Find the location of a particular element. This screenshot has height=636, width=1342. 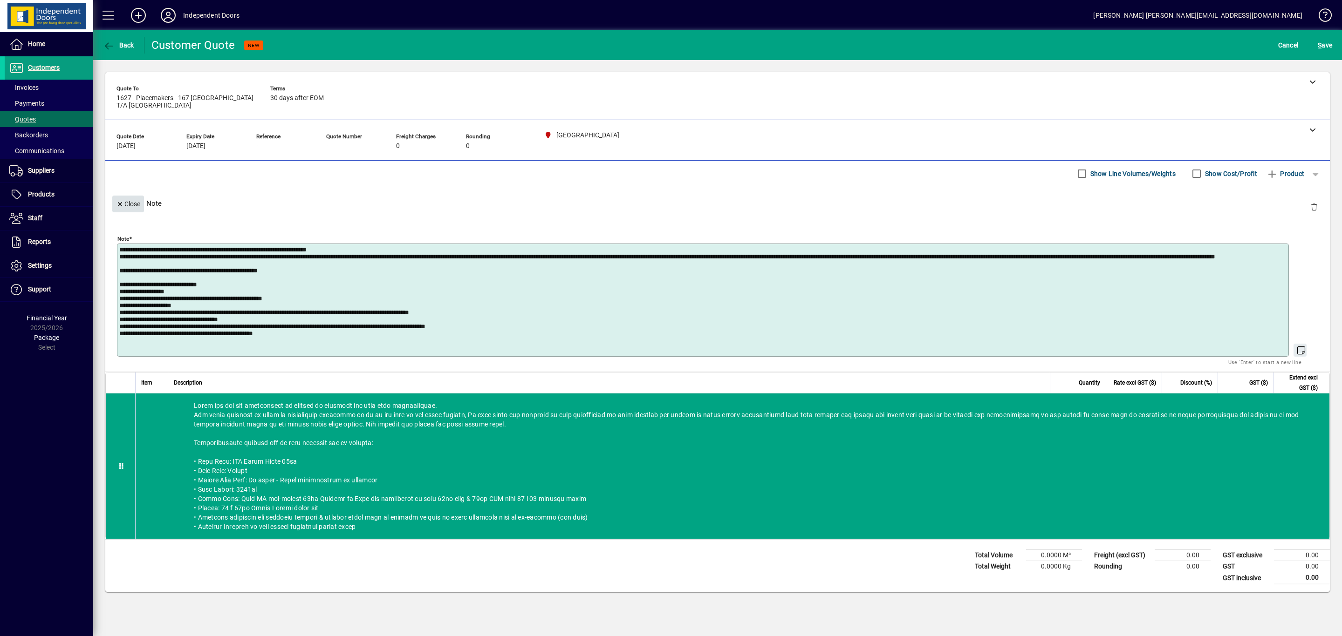

div: Independent Doors is located at coordinates (211, 15).